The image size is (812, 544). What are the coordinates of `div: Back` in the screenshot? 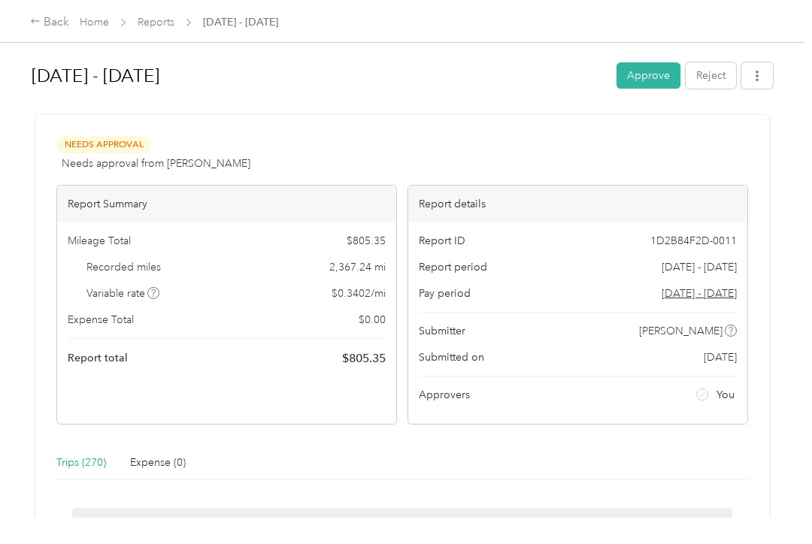 It's located at (50, 23).